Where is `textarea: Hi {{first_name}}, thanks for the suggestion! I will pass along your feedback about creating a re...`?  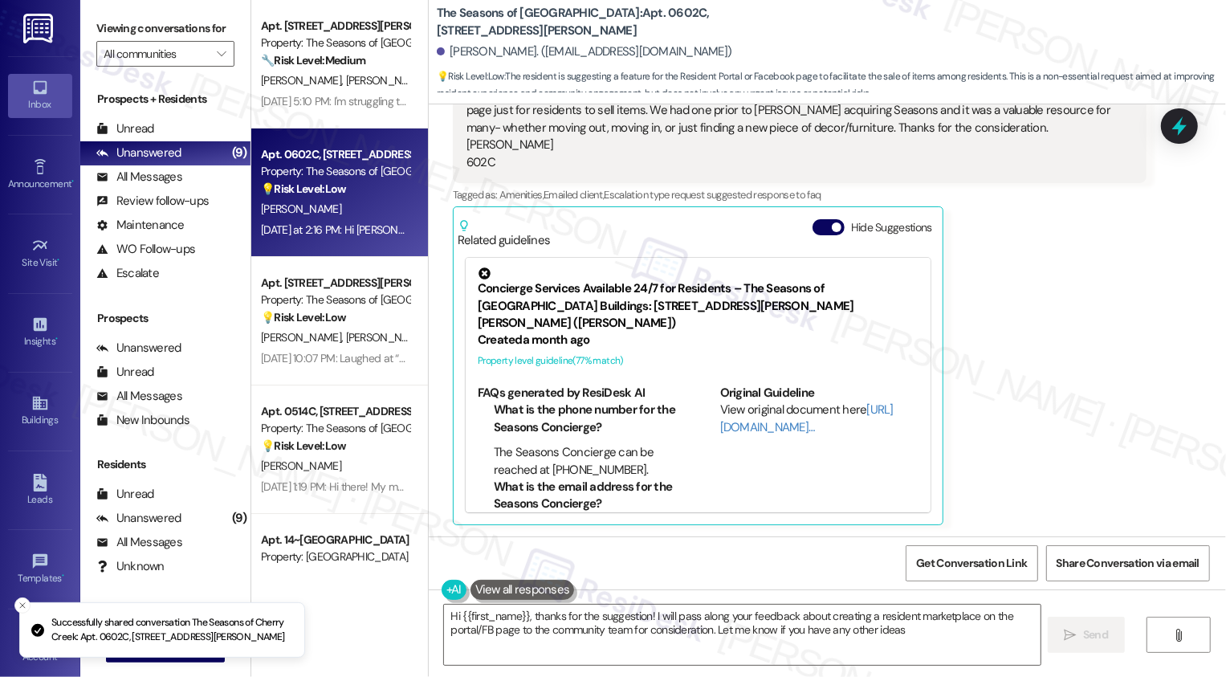 textarea: Hi {{first_name}}, thanks for the suggestion! I will pass along your feedback about creating a re... is located at coordinates (742, 634).